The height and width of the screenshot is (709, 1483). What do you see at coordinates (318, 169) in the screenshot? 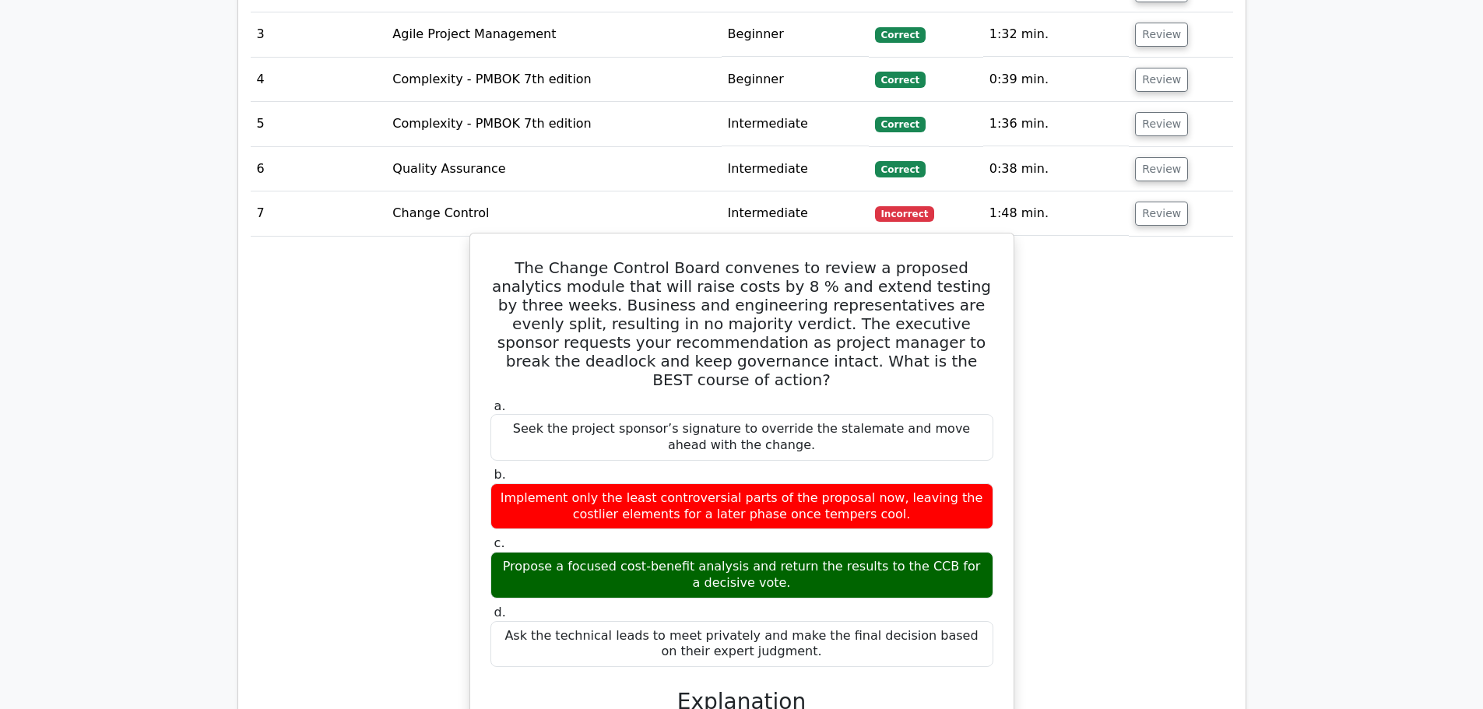
I see `td: 6` at bounding box center [318, 169].